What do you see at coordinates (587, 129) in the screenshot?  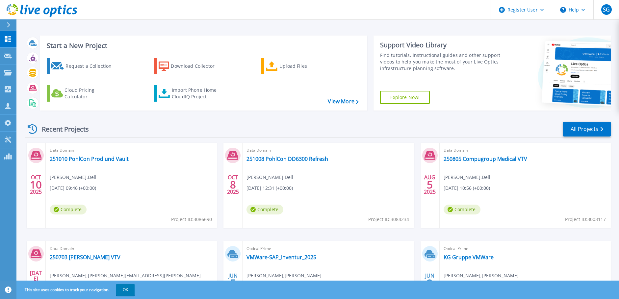 I see `a: All Projects` at bounding box center [587, 129].